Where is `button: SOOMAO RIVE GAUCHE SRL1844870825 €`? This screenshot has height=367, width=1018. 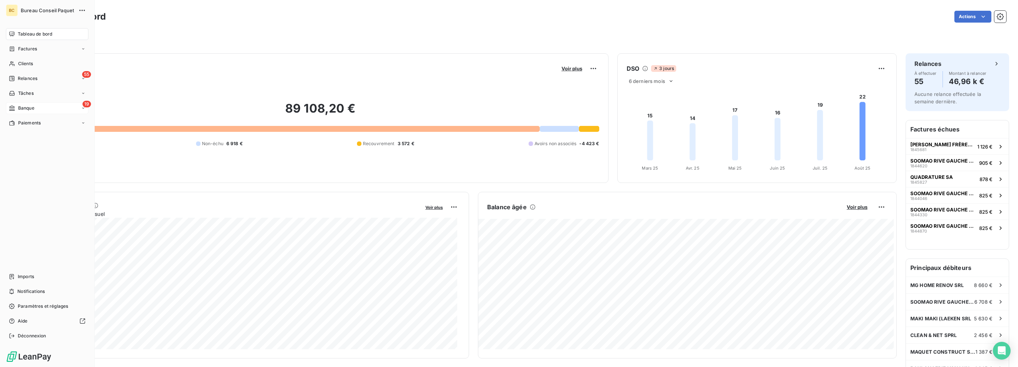 button: SOOMAO RIVE GAUCHE SRL1844870825 € is located at coordinates (957, 228).